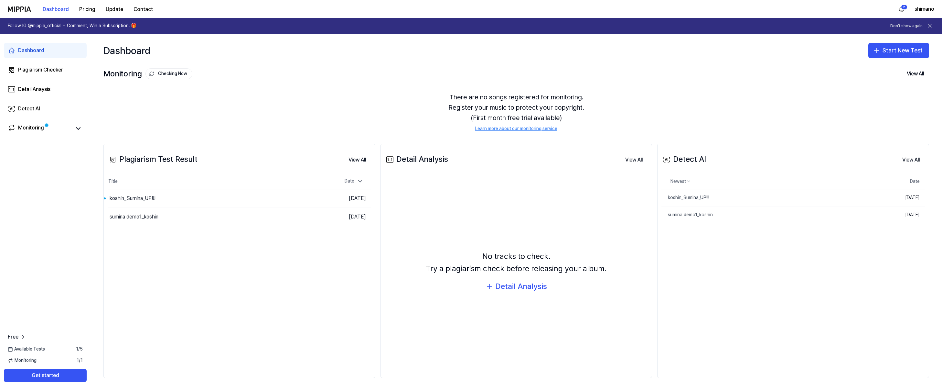 The image size is (942, 391). Describe the element at coordinates (902, 9) in the screenshot. I see `img: 알림` at that location.